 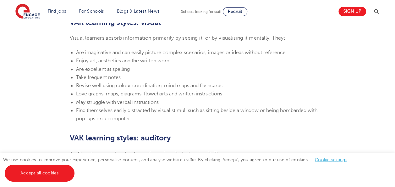 What do you see at coordinates (117, 102) in the screenshot?
I see `span: May struggle with verbal instructions` at bounding box center [117, 102].